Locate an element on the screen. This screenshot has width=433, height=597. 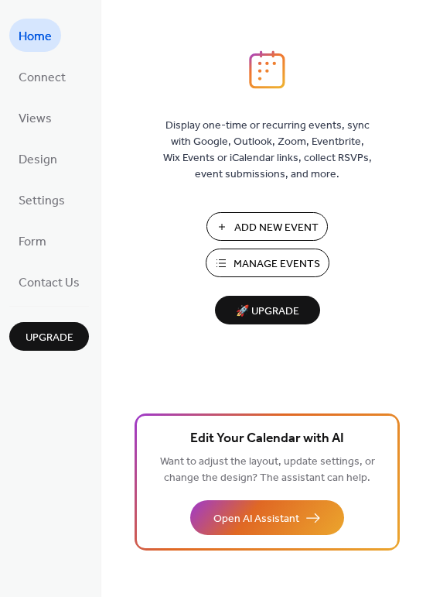
span: Display one-time or recurring events, sync with Google, Outlook, Zoom, Eventbrite, Wix Events or ... is located at coordinates (268, 150).